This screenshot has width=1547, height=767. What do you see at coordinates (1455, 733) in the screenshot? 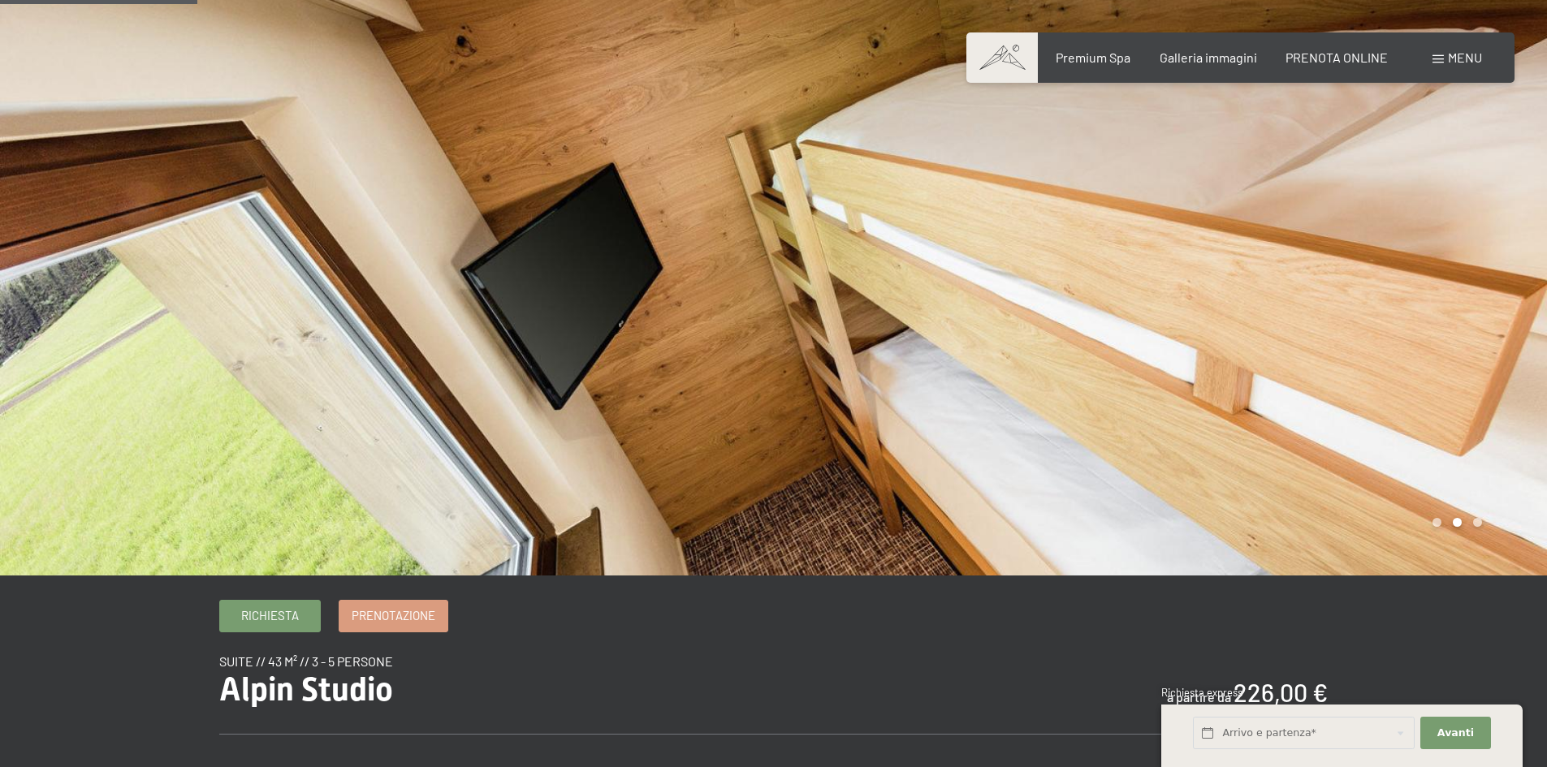
I see `span: Avanti` at bounding box center [1455, 733].